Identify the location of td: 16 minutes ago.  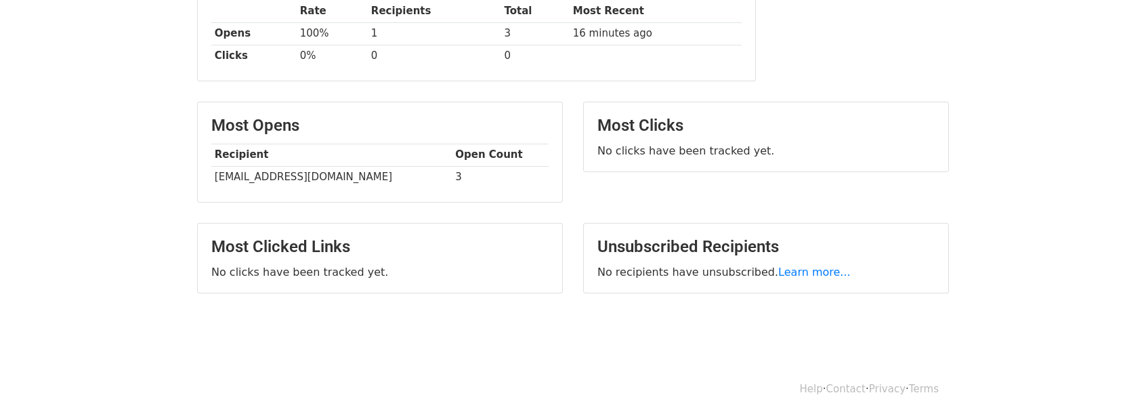
(656, 33).